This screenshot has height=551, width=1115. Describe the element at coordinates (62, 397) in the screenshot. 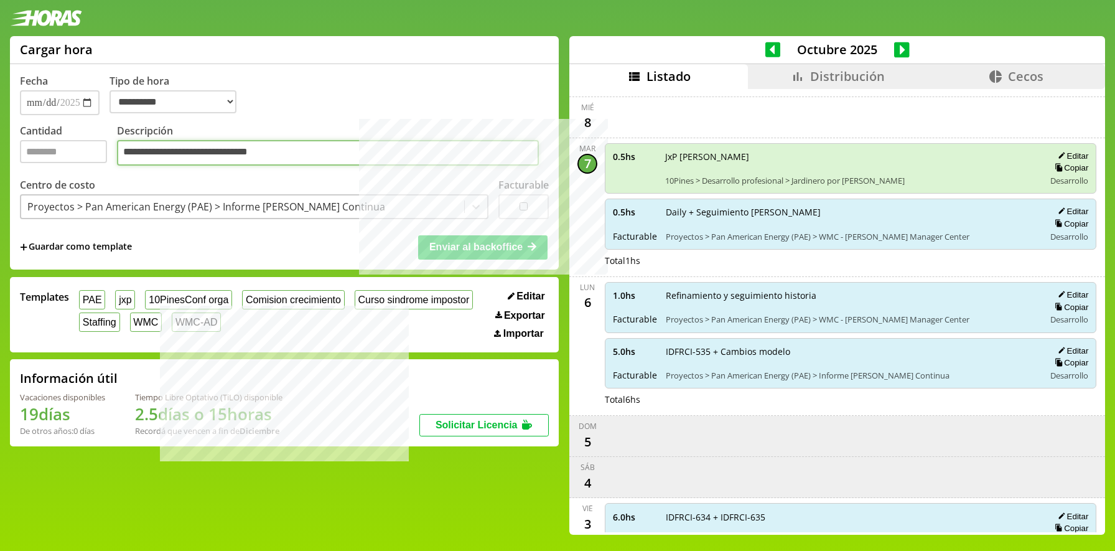

I see `div: Vacaciones disponibles` at that location.